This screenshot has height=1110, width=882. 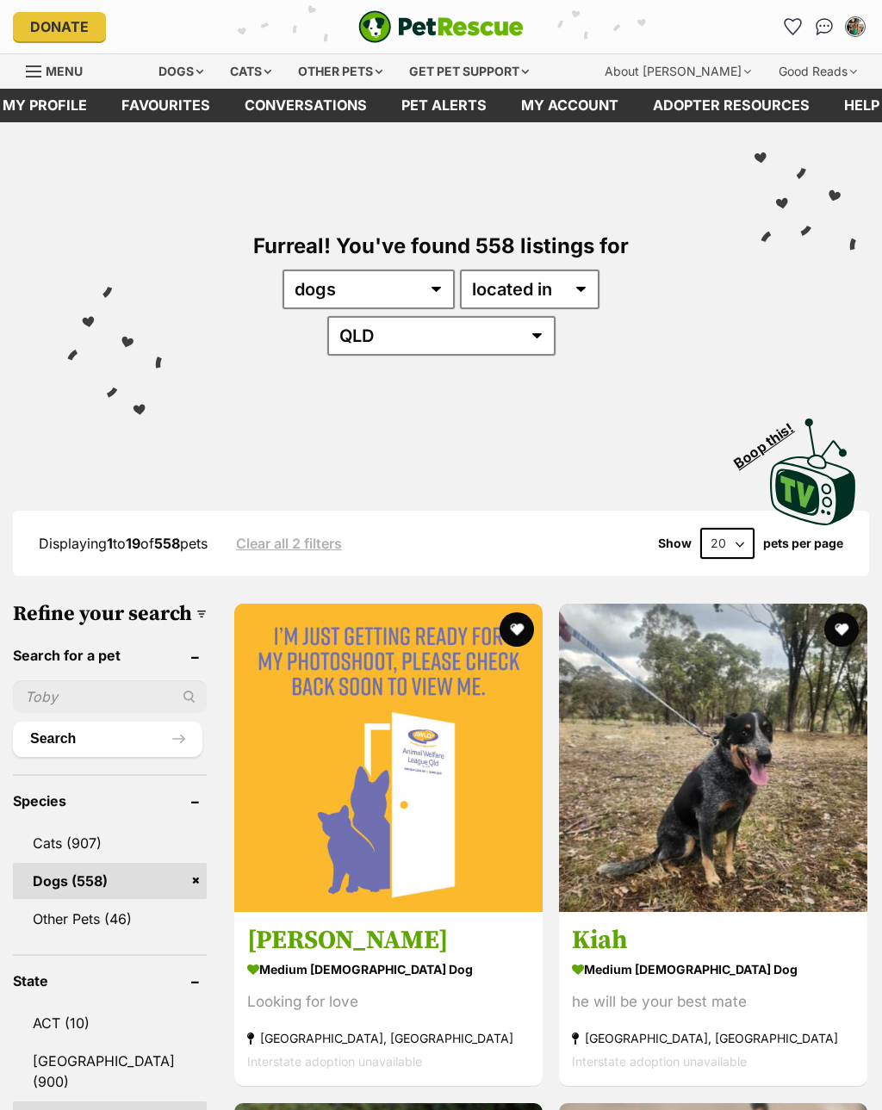 What do you see at coordinates (109, 614) in the screenshot?
I see `h3: Refine your search` at bounding box center [109, 614].